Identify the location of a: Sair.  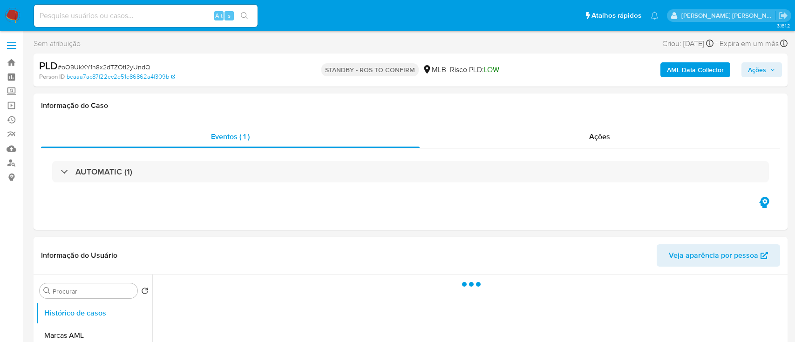
(783, 15).